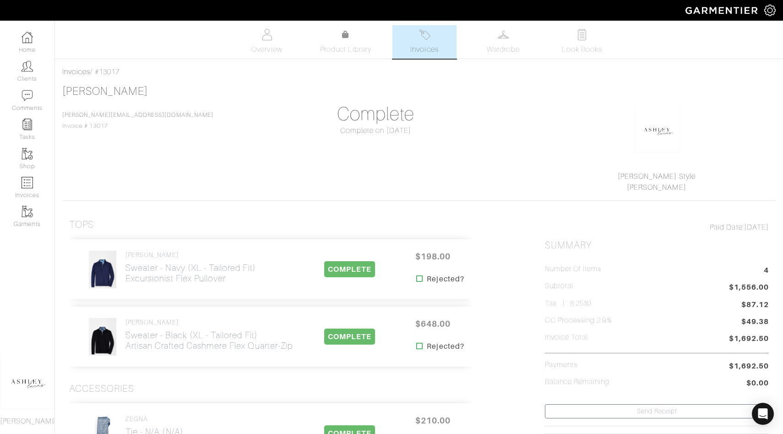 This screenshot has width=783, height=434. I want to click on h2: Sweater - Navy (XL - Tailored Fit) Excursionist Flex Pullover, so click(191, 273).